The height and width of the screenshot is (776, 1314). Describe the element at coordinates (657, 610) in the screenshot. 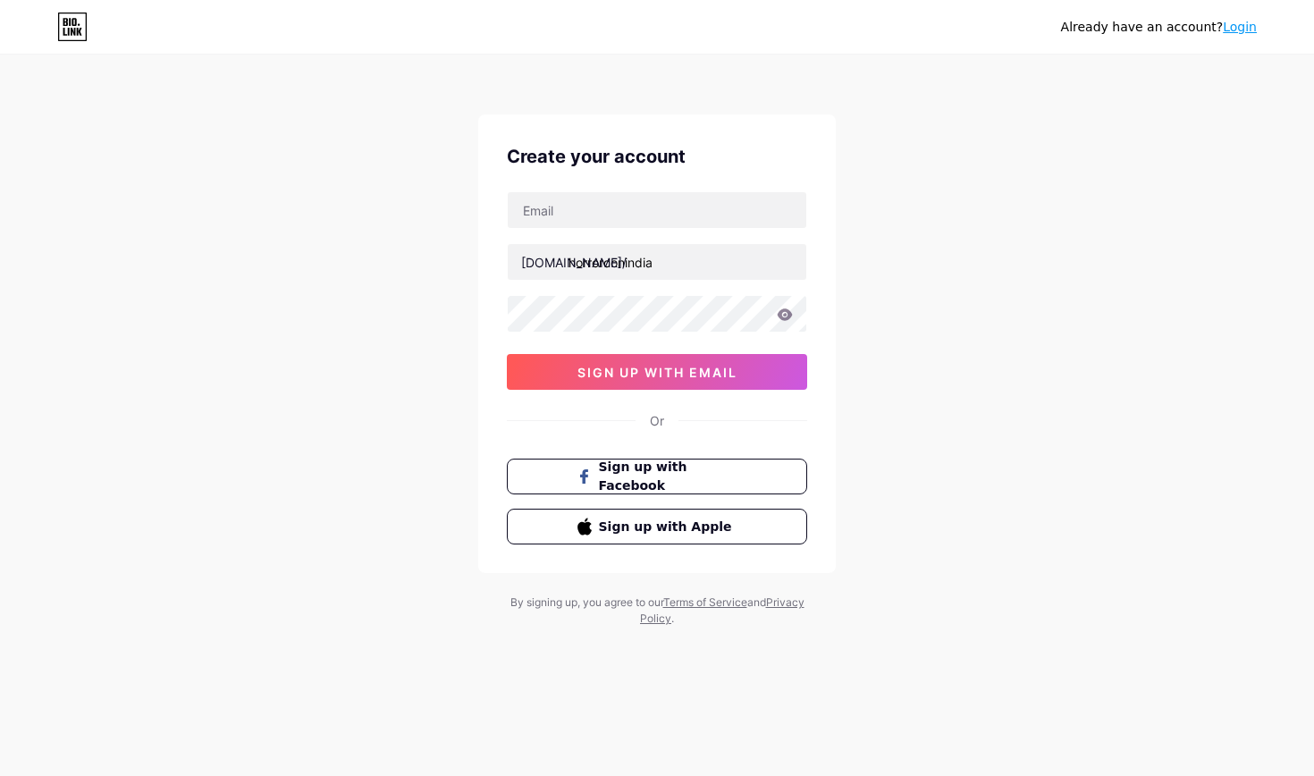

I see `div: By signing up, you agree to our and .` at that location.